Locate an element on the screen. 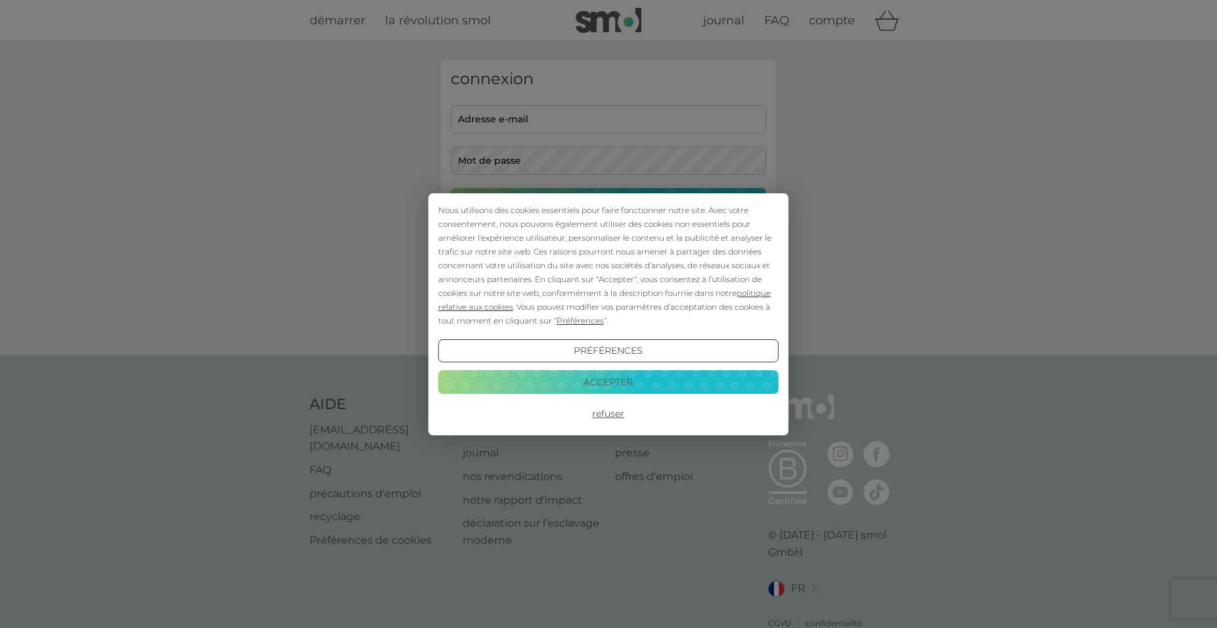  span: politique relative aux cookies is located at coordinates (605, 300).